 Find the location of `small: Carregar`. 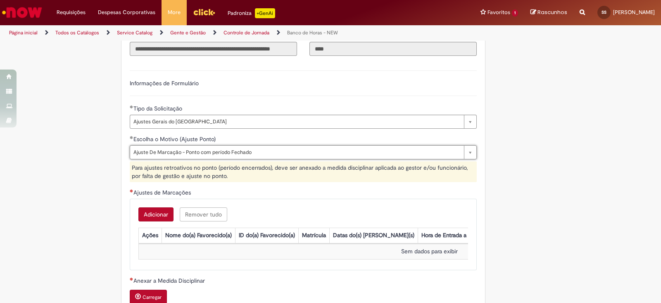

small: Carregar is located at coordinates (152, 297).